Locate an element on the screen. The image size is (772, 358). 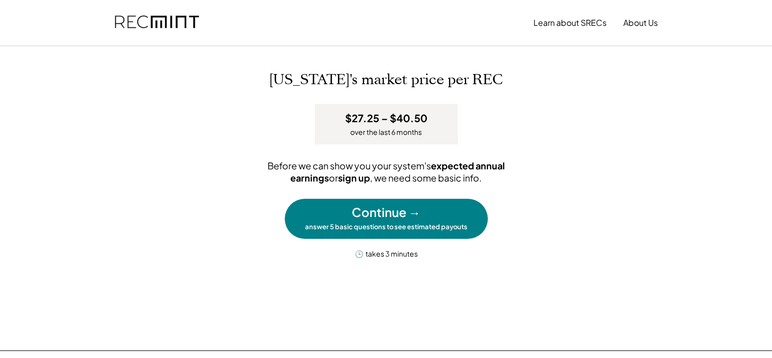
button: About Us is located at coordinates (641, 23).